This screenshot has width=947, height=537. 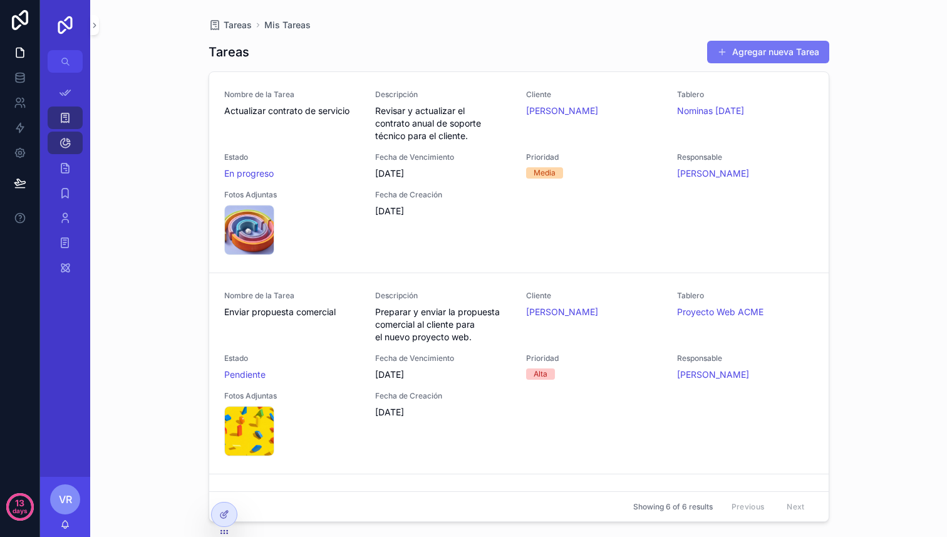 I want to click on span: Proyecto Web ACME, so click(x=720, y=312).